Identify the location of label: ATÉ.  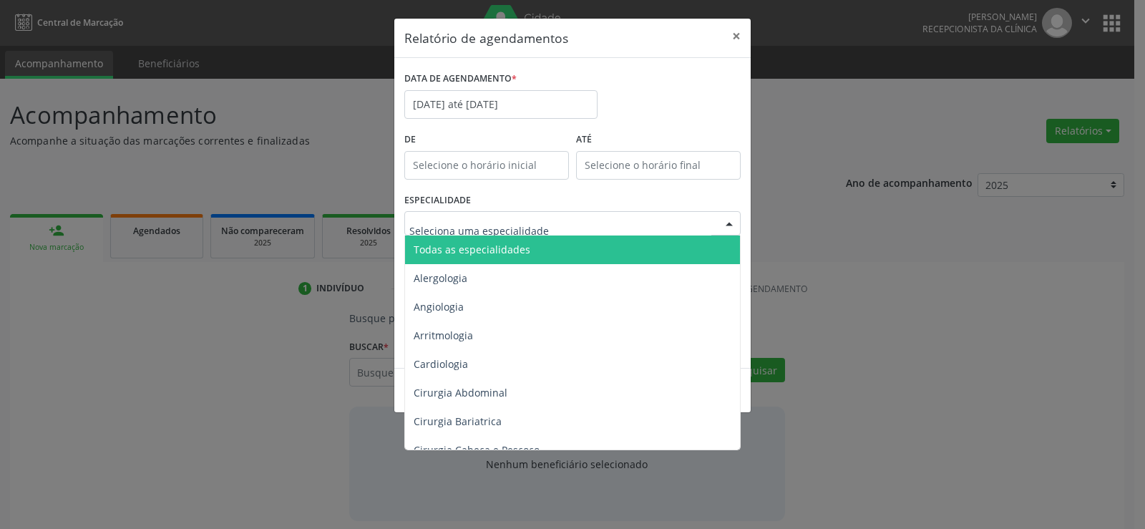
(658, 140).